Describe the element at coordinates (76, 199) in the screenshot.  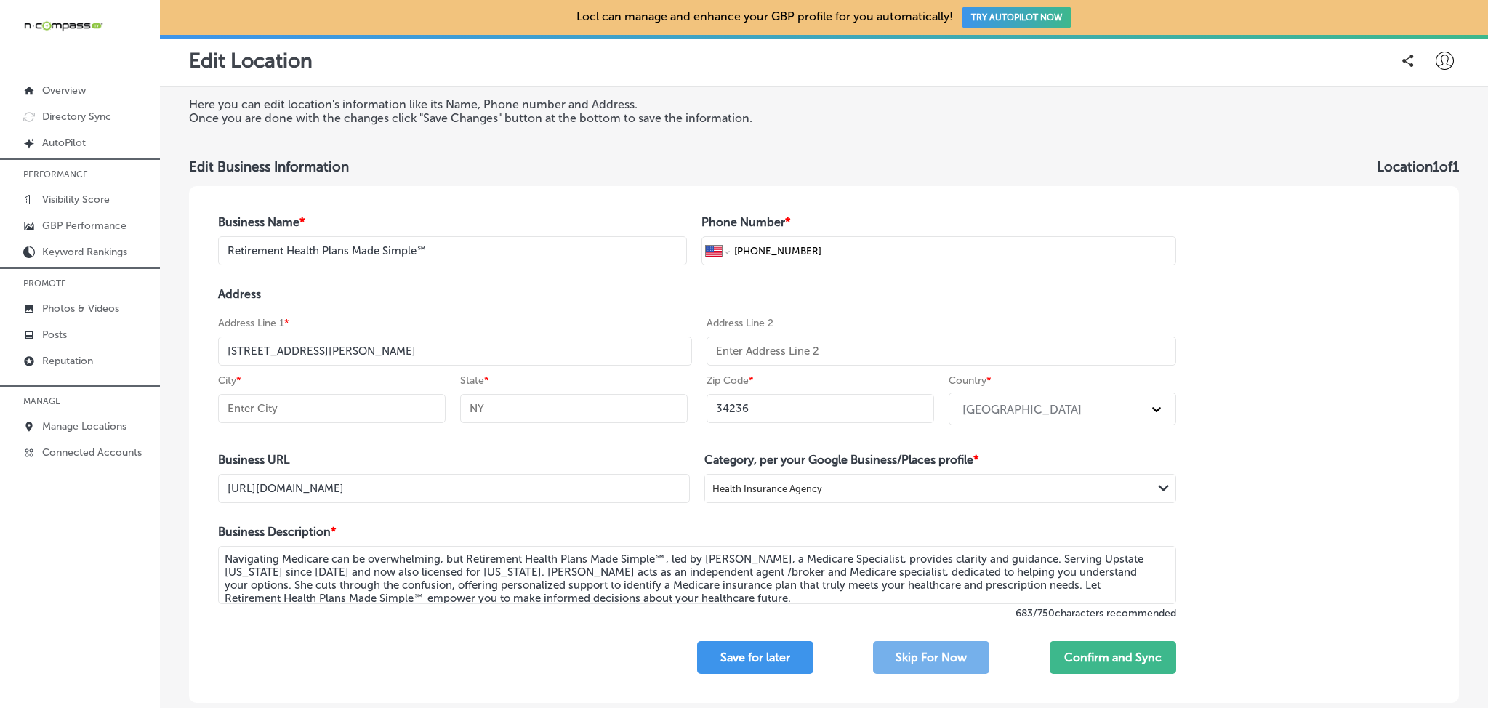
I see `p: Visibility Score` at that location.